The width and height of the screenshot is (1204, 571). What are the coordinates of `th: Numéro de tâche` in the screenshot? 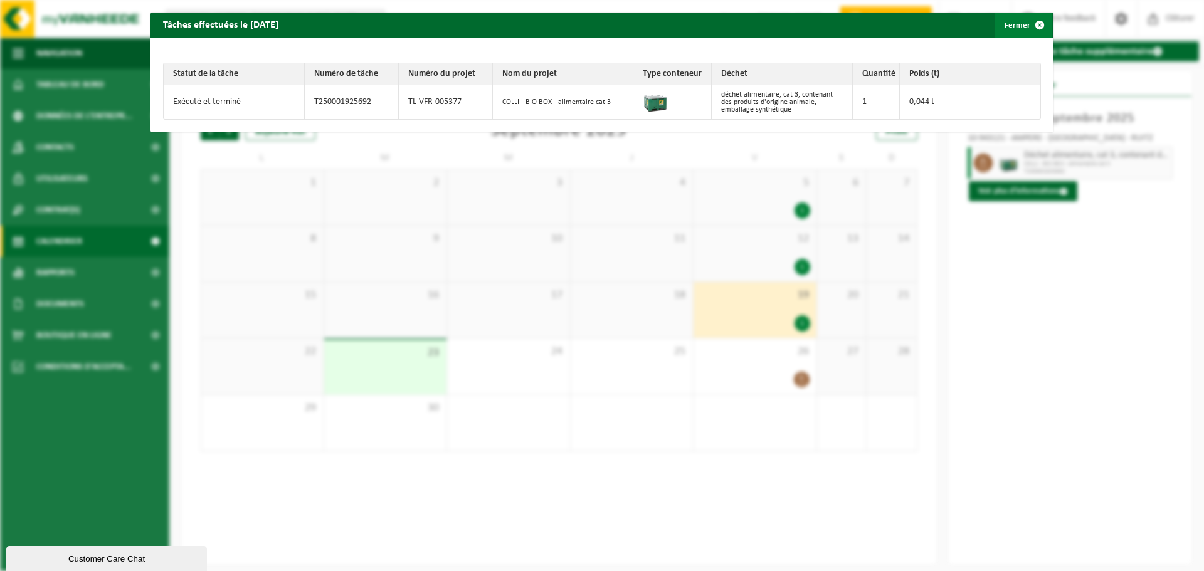 It's located at (352, 74).